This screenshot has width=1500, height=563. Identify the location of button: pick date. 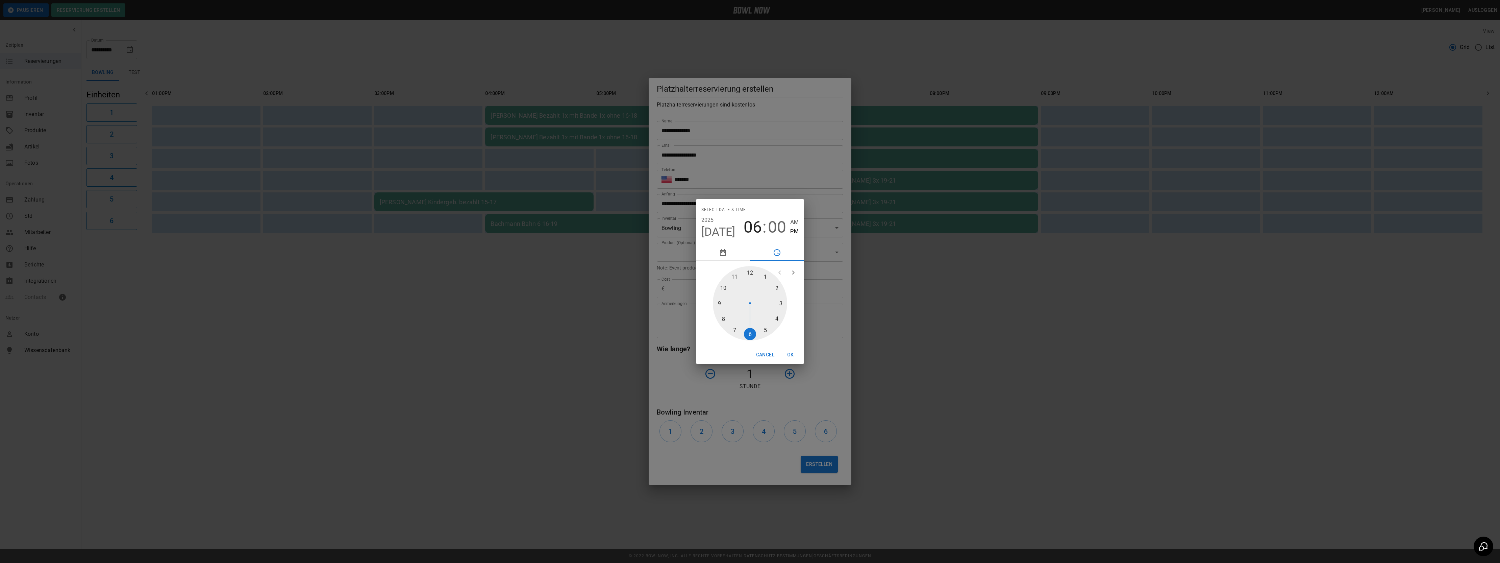
(723, 252).